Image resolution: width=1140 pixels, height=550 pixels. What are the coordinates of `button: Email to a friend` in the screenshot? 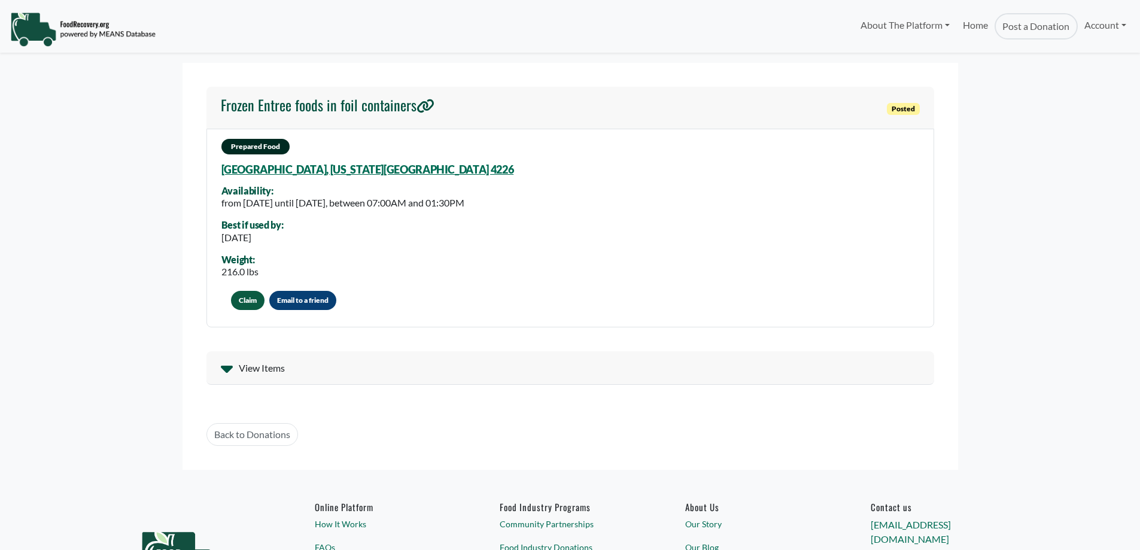 It's located at (303, 300).